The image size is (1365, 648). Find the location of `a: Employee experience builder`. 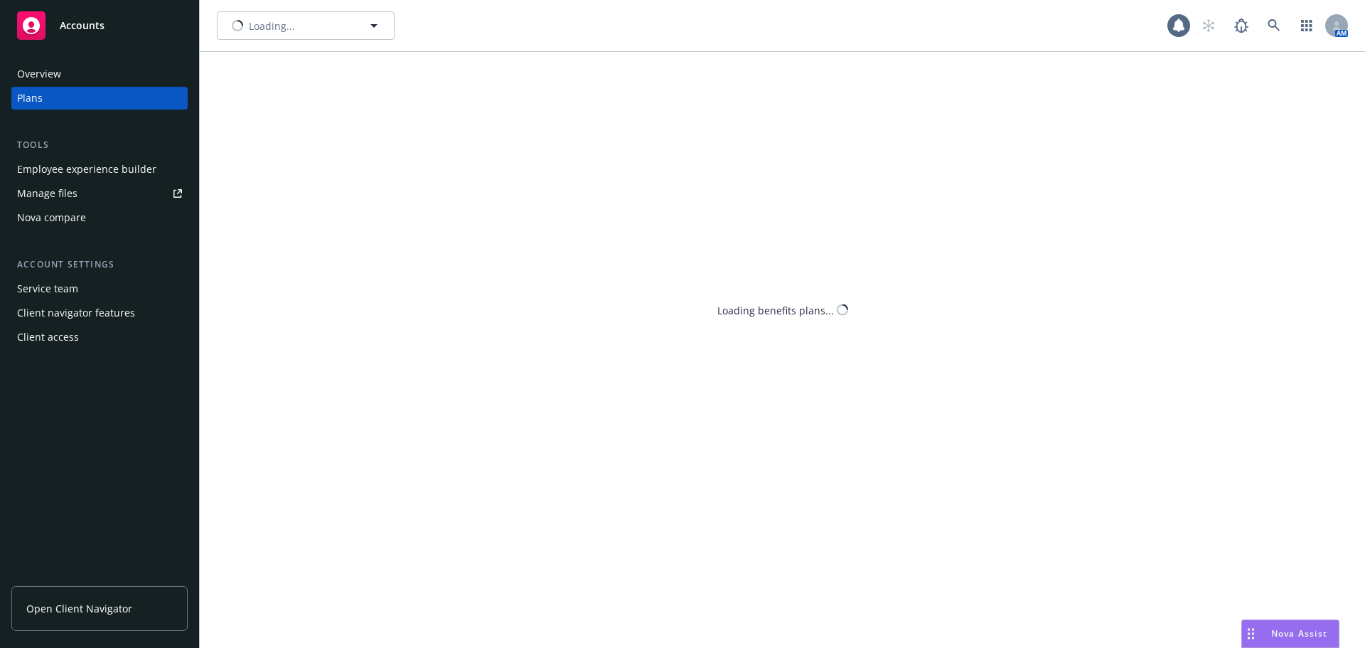

a: Employee experience builder is located at coordinates (100, 169).